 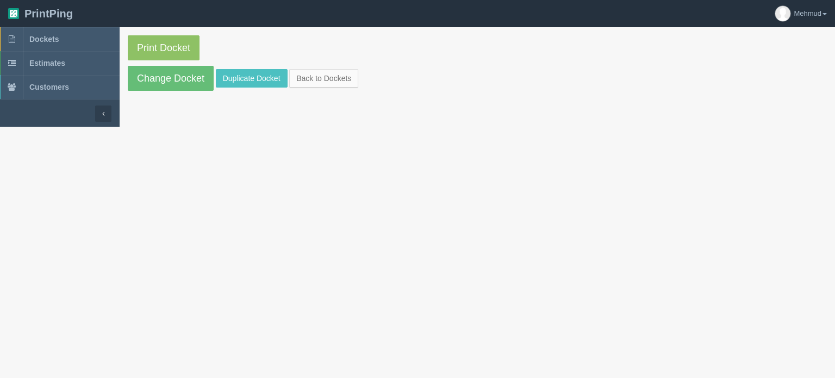 What do you see at coordinates (171, 78) in the screenshot?
I see `a: Change Docket` at bounding box center [171, 78].